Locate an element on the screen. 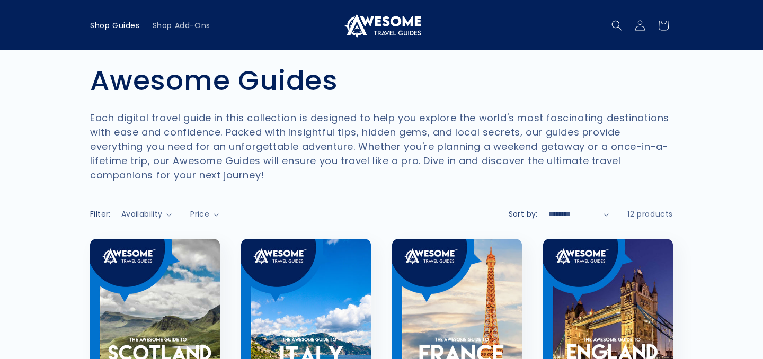 This screenshot has height=359, width=763. summary: Price is located at coordinates (205, 214).